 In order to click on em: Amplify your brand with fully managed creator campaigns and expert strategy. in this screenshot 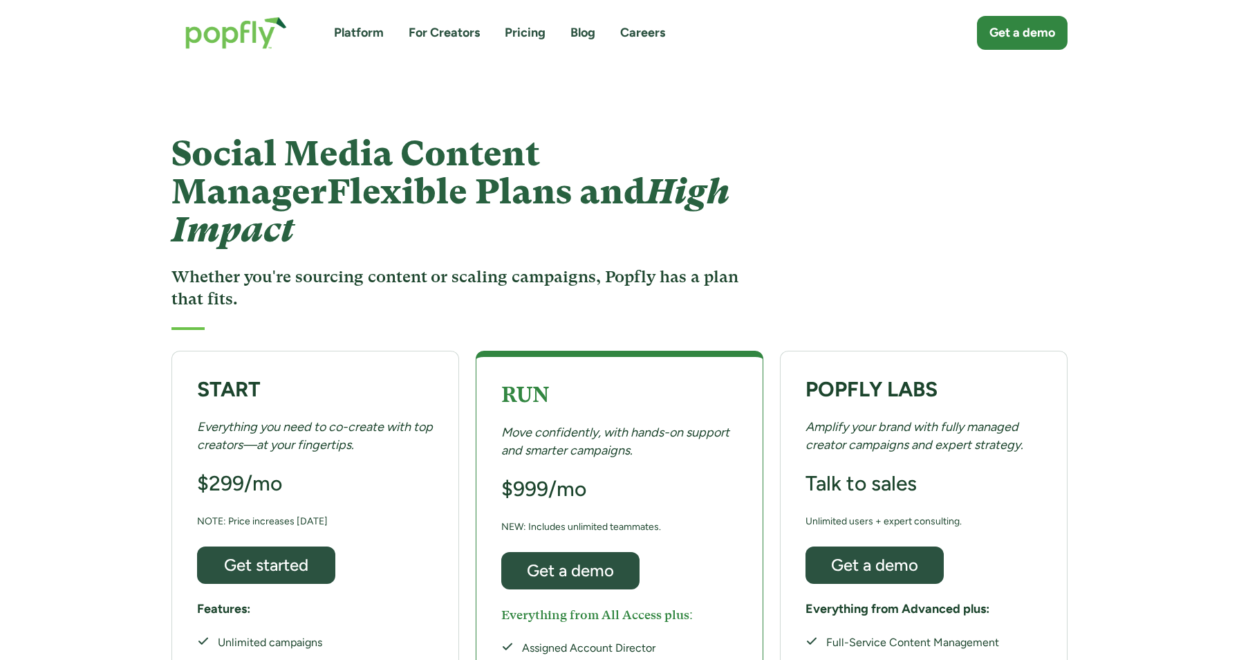, I will do `click(914, 435)`.